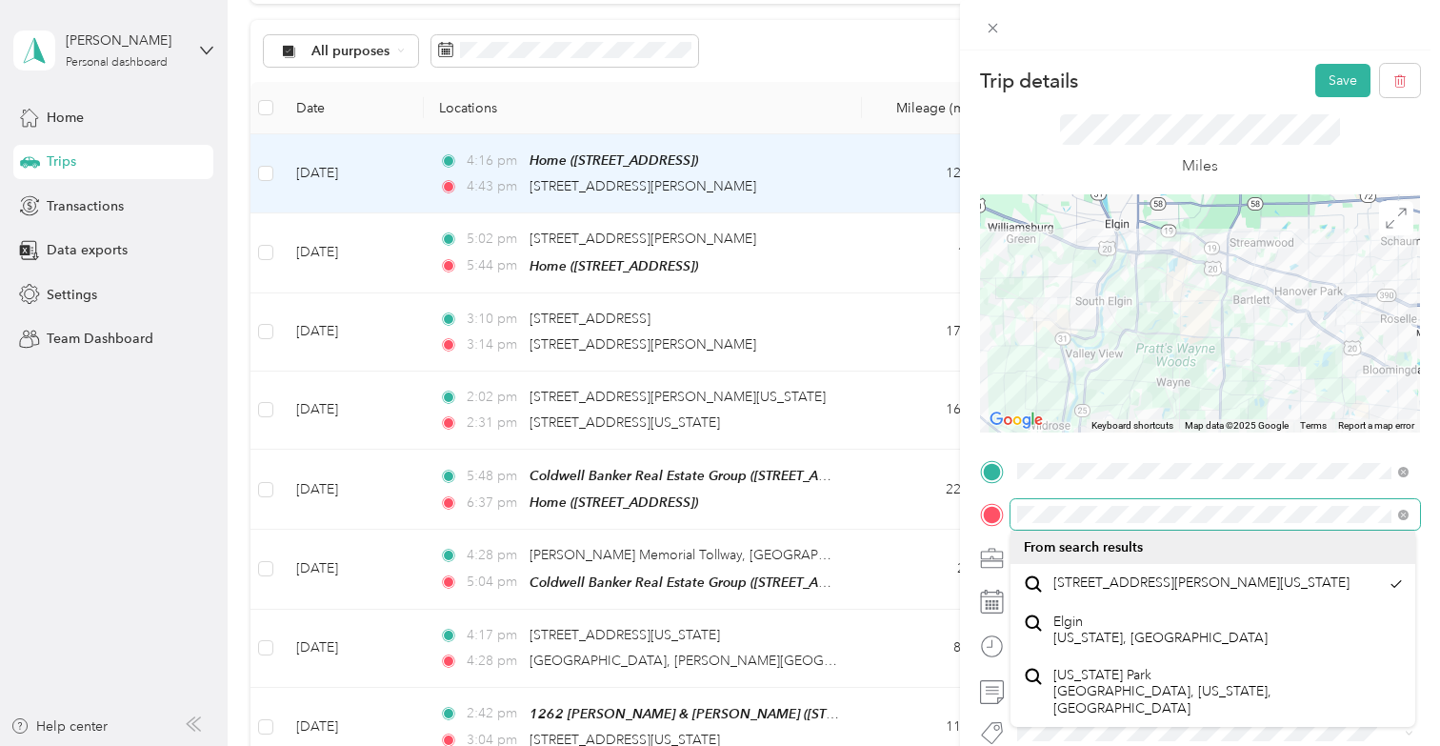 This screenshot has width=1440, height=746. Describe the element at coordinates (1017, 420) in the screenshot. I see `a: Open this area in Google Maps (opens a new window)` at that location.